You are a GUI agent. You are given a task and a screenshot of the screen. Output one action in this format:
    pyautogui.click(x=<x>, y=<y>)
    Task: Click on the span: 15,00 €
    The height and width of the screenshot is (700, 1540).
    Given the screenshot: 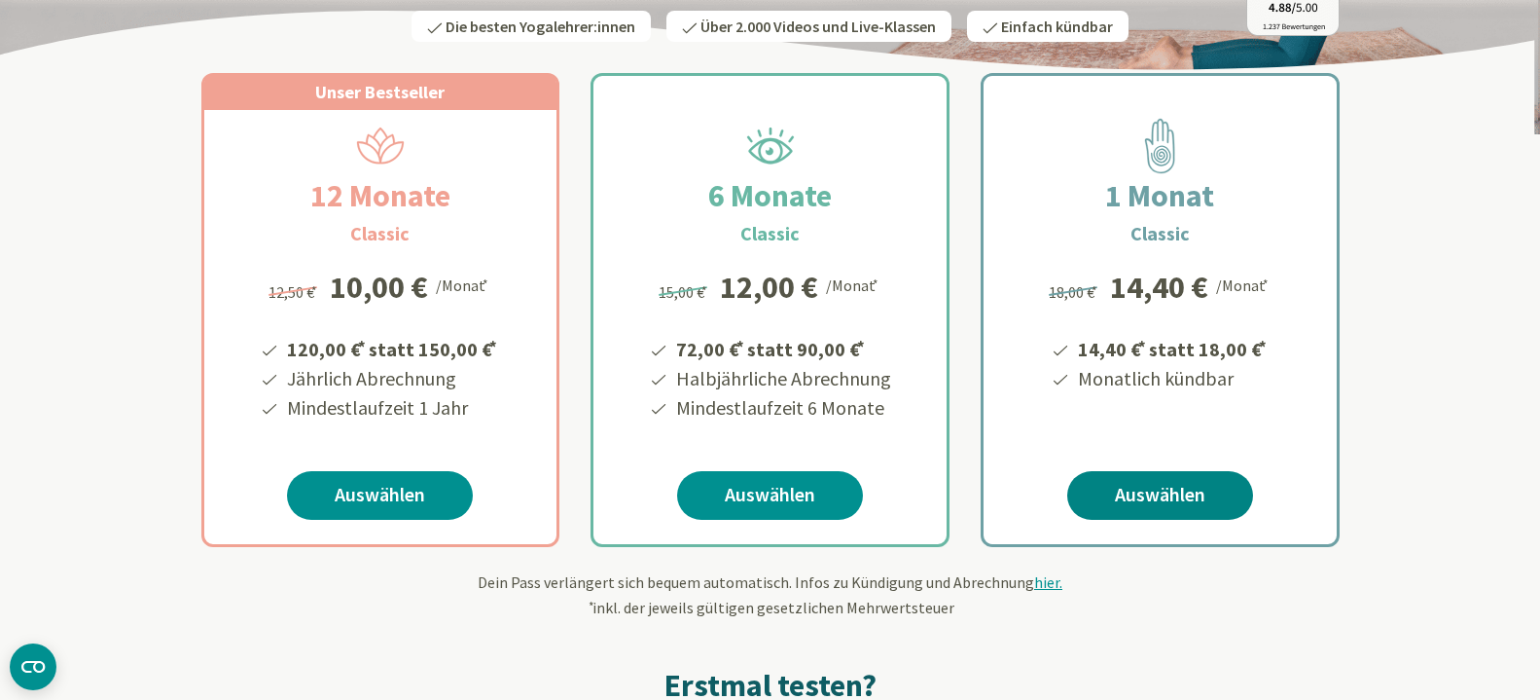 What is the action you would take?
    pyautogui.click(x=684, y=292)
    